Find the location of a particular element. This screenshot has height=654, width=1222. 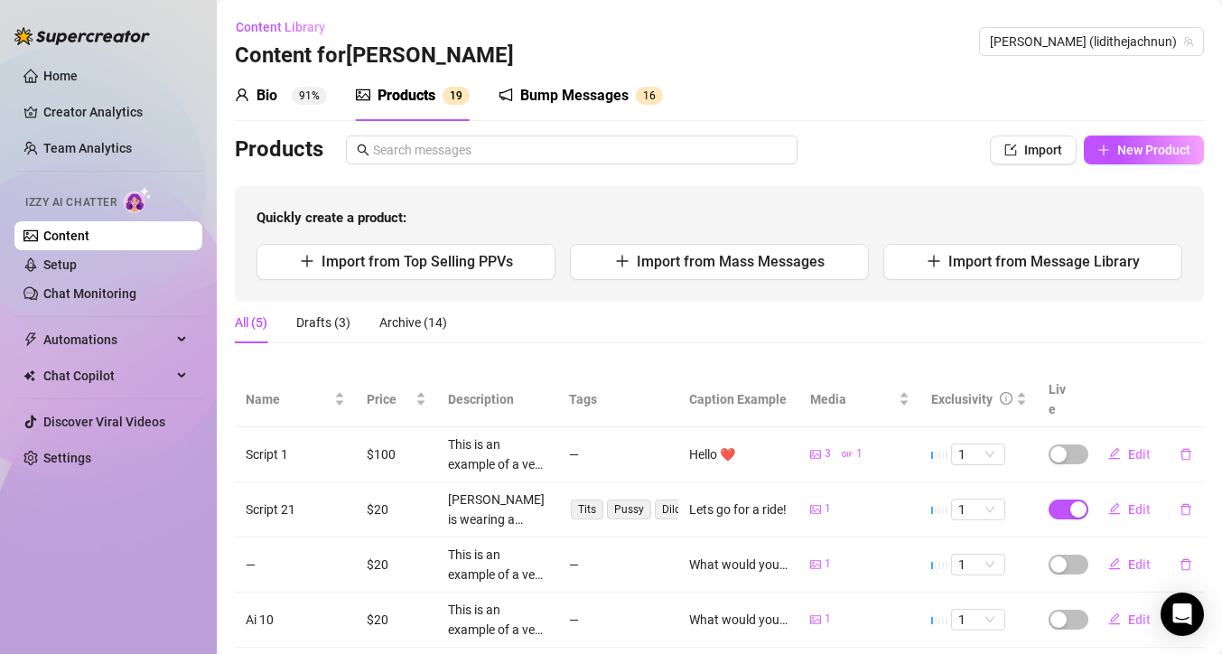

span: notification is located at coordinates (506, 95).